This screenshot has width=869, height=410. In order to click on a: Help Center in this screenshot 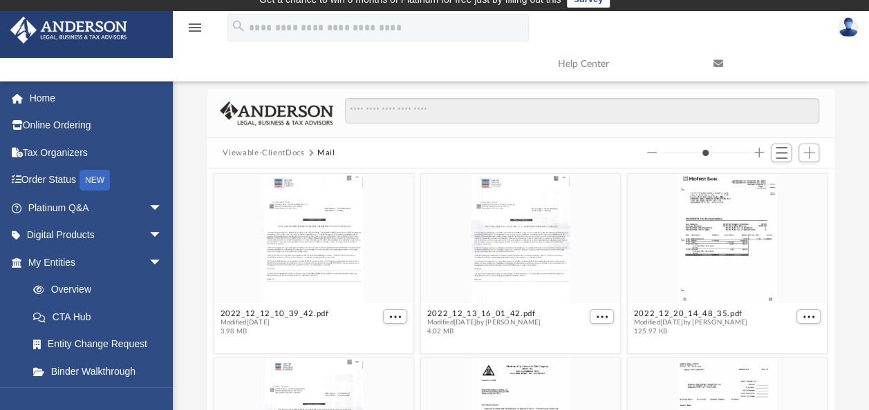, I will do `click(625, 64)`.